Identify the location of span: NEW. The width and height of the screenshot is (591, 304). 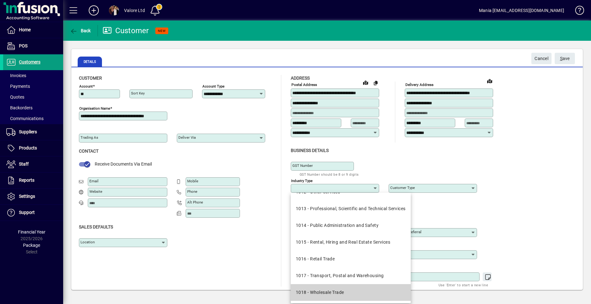
(162, 31).